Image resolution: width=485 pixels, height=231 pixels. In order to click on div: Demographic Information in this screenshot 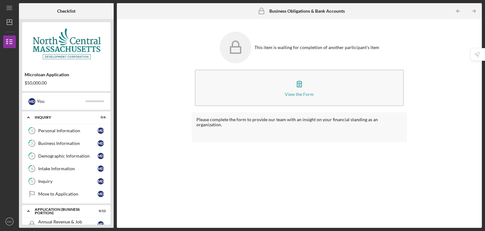, I will do `click(68, 156)`.